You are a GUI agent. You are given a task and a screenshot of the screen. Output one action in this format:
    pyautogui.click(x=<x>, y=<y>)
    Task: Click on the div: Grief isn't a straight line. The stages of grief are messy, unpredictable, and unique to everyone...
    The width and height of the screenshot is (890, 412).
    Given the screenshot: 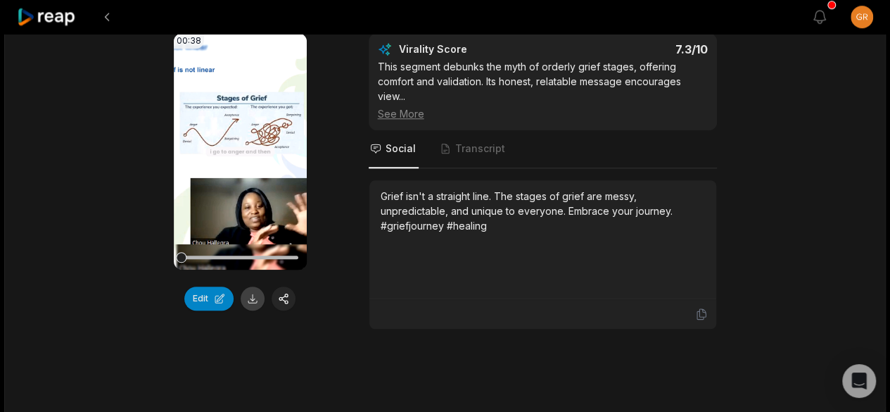 What is the action you would take?
    pyautogui.click(x=543, y=210)
    